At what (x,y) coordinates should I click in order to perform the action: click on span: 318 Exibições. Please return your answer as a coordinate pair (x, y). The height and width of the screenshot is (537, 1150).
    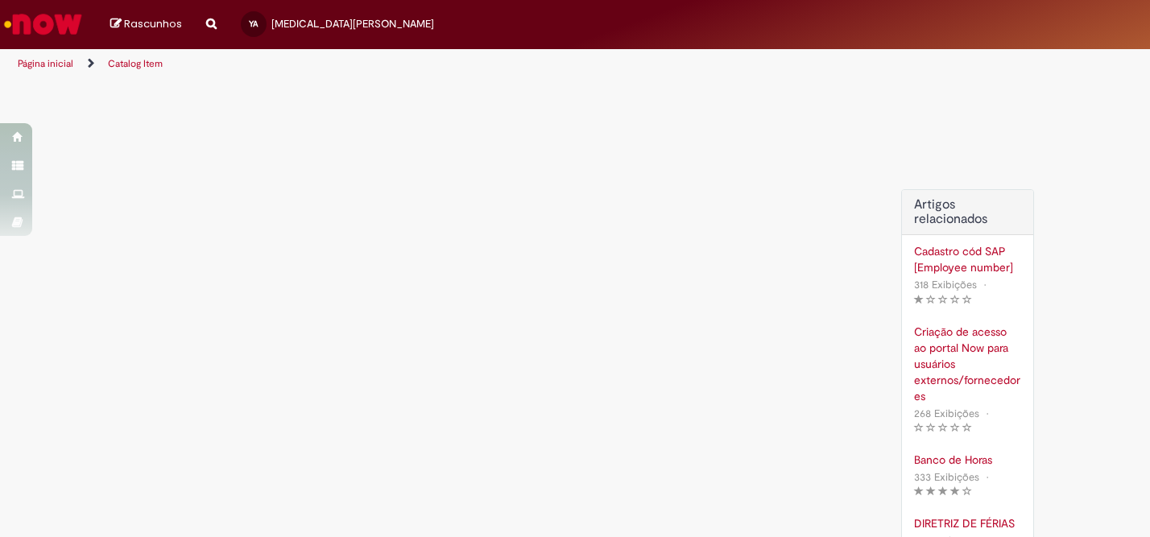
    Looking at the image, I should click on (945, 284).